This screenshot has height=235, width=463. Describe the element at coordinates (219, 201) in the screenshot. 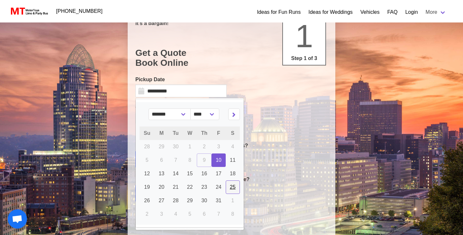

I see `a: 31` at that location.